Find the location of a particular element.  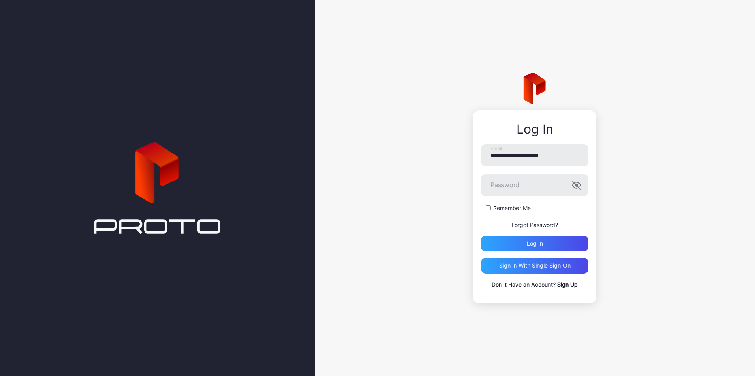

div: Log in is located at coordinates (534, 244).